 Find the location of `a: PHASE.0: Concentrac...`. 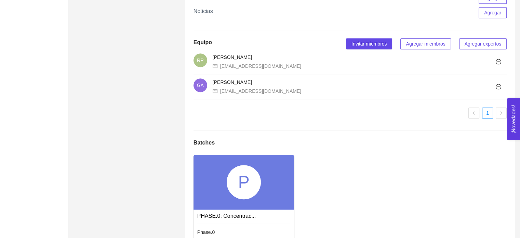

a: PHASE.0: Concentrac... is located at coordinates (227, 215).